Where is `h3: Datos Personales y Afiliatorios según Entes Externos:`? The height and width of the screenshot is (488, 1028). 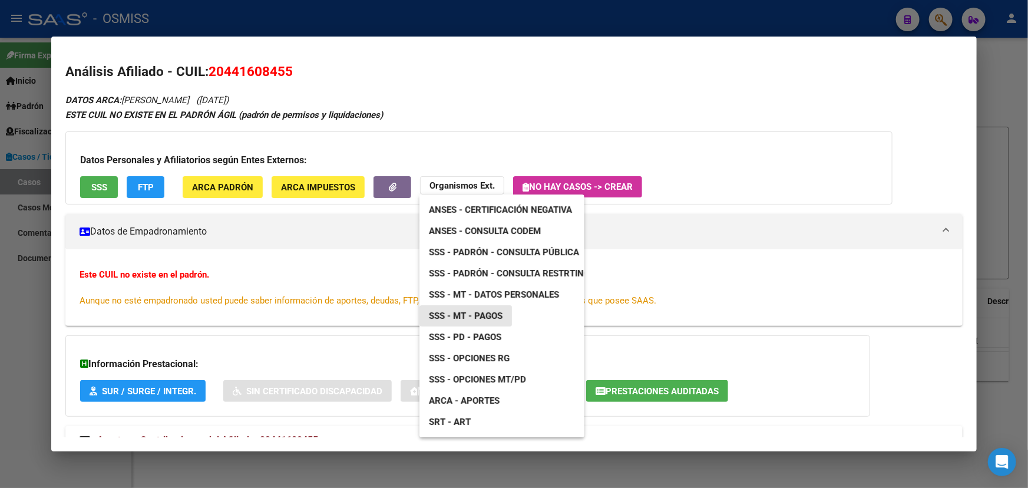 h3: Datos Personales y Afiliatorios según Entes Externos: is located at coordinates (479, 160).